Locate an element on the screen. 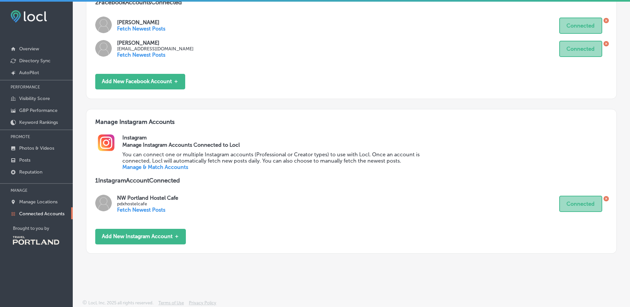  h3: Manage Instagram Accounts Connected to Locl is located at coordinates (280, 145).